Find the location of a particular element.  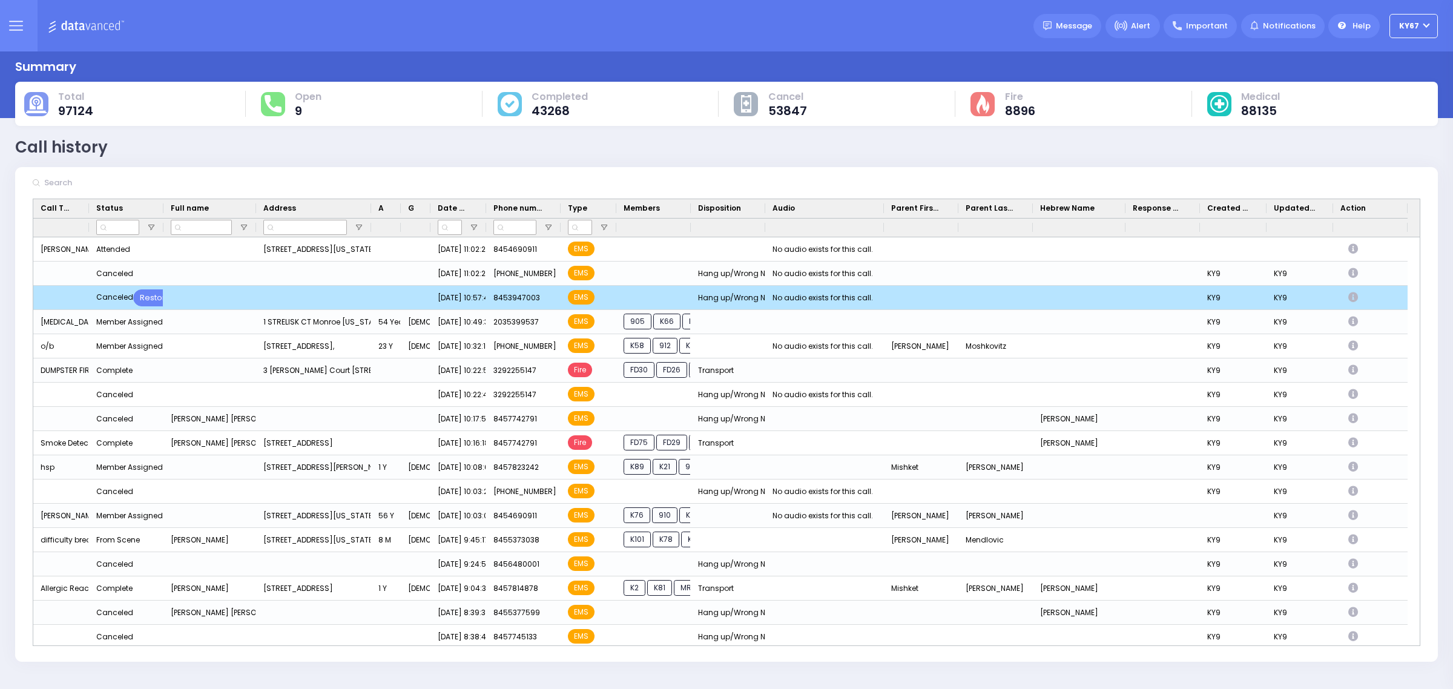

span: Date & Time is located at coordinates (453, 208).